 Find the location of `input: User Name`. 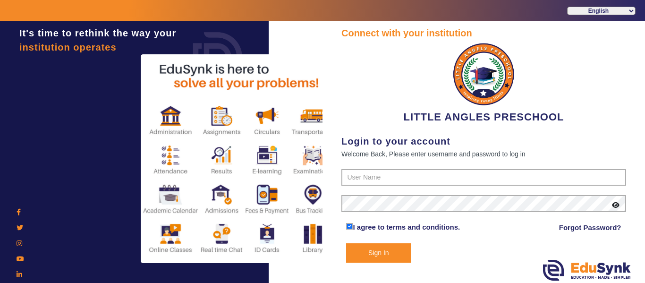

input: User Name is located at coordinates (484, 178).